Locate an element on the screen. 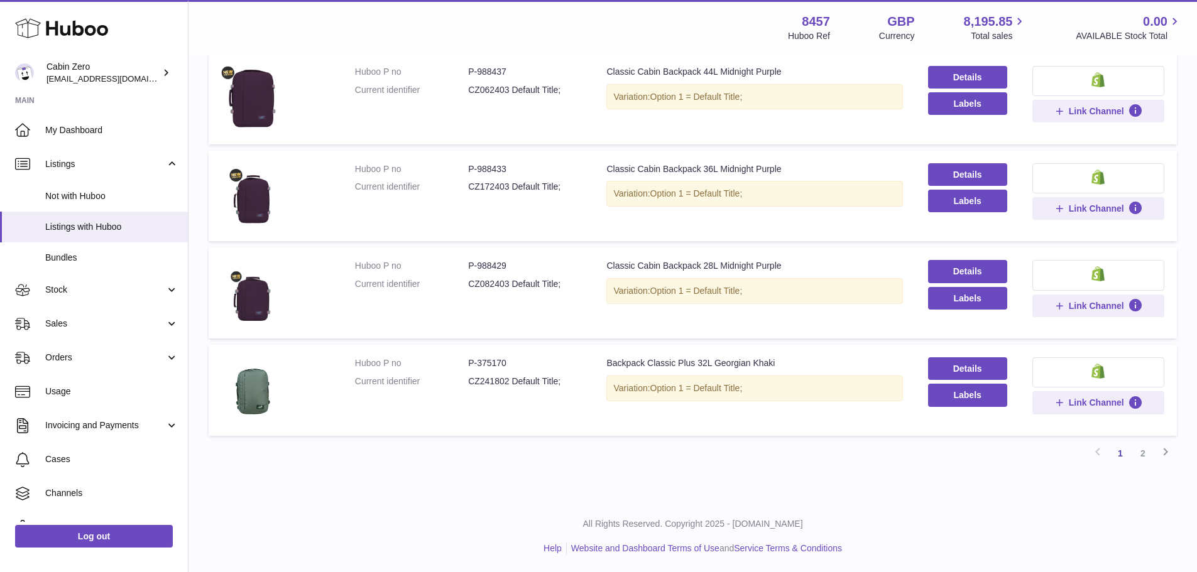 The width and height of the screenshot is (1197, 572). span: 0.00 is located at coordinates (1155, 21).